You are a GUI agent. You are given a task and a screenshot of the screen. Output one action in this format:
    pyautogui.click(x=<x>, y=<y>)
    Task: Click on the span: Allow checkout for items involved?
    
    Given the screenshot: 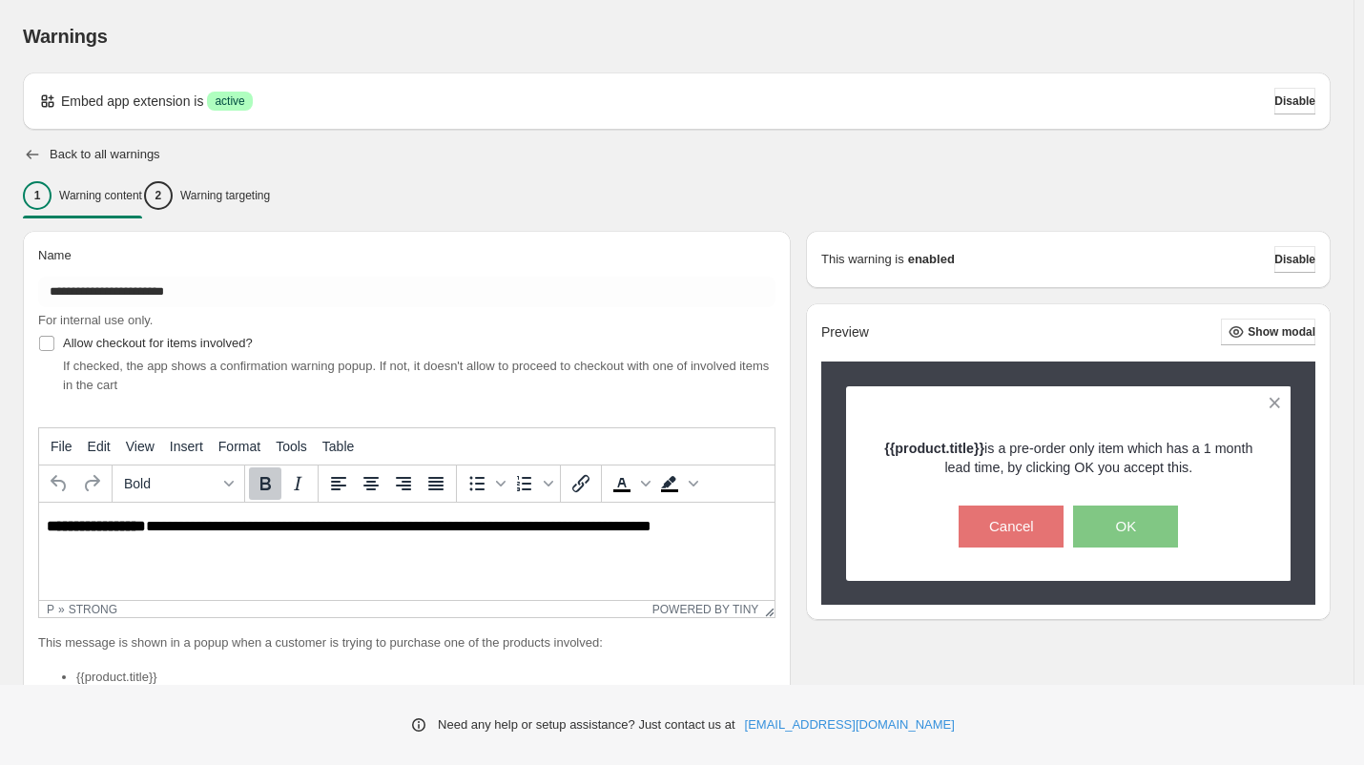 What is the action you would take?
    pyautogui.click(x=157, y=342)
    